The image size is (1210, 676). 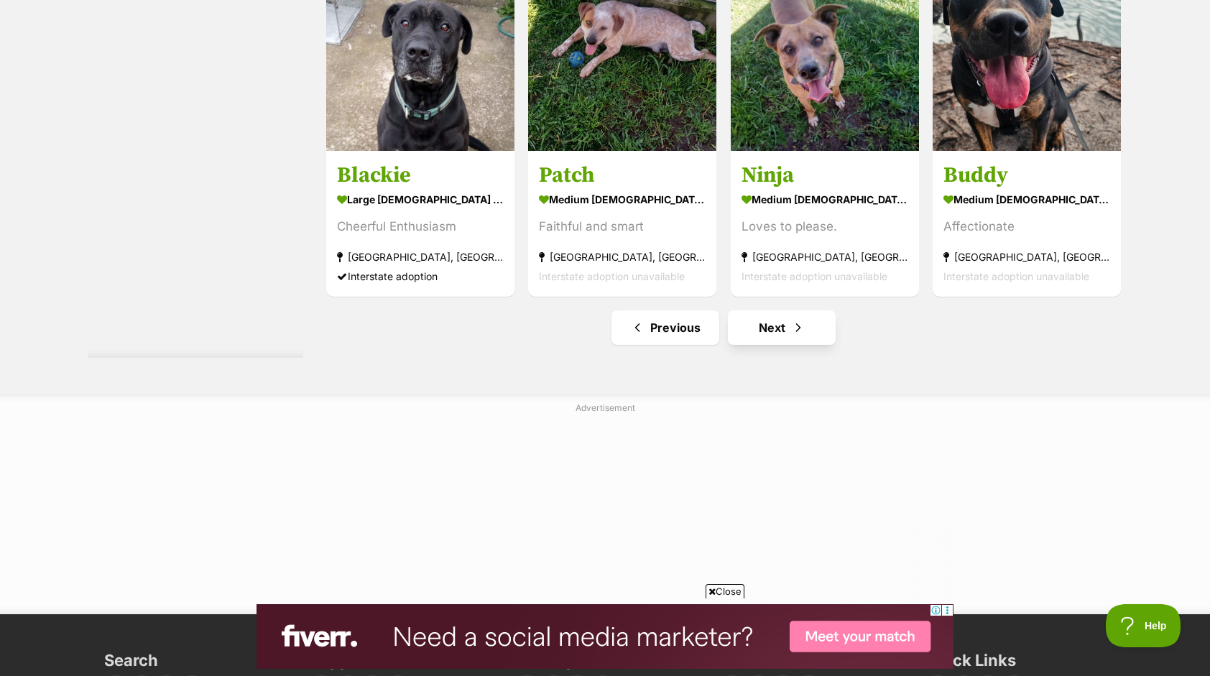 I want to click on span: Close, so click(x=725, y=591).